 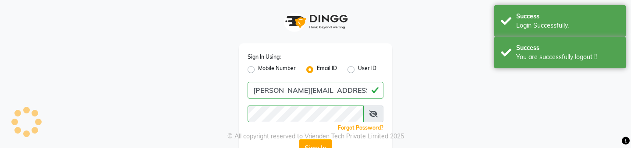 I want to click on label: Email ID, so click(x=327, y=70).